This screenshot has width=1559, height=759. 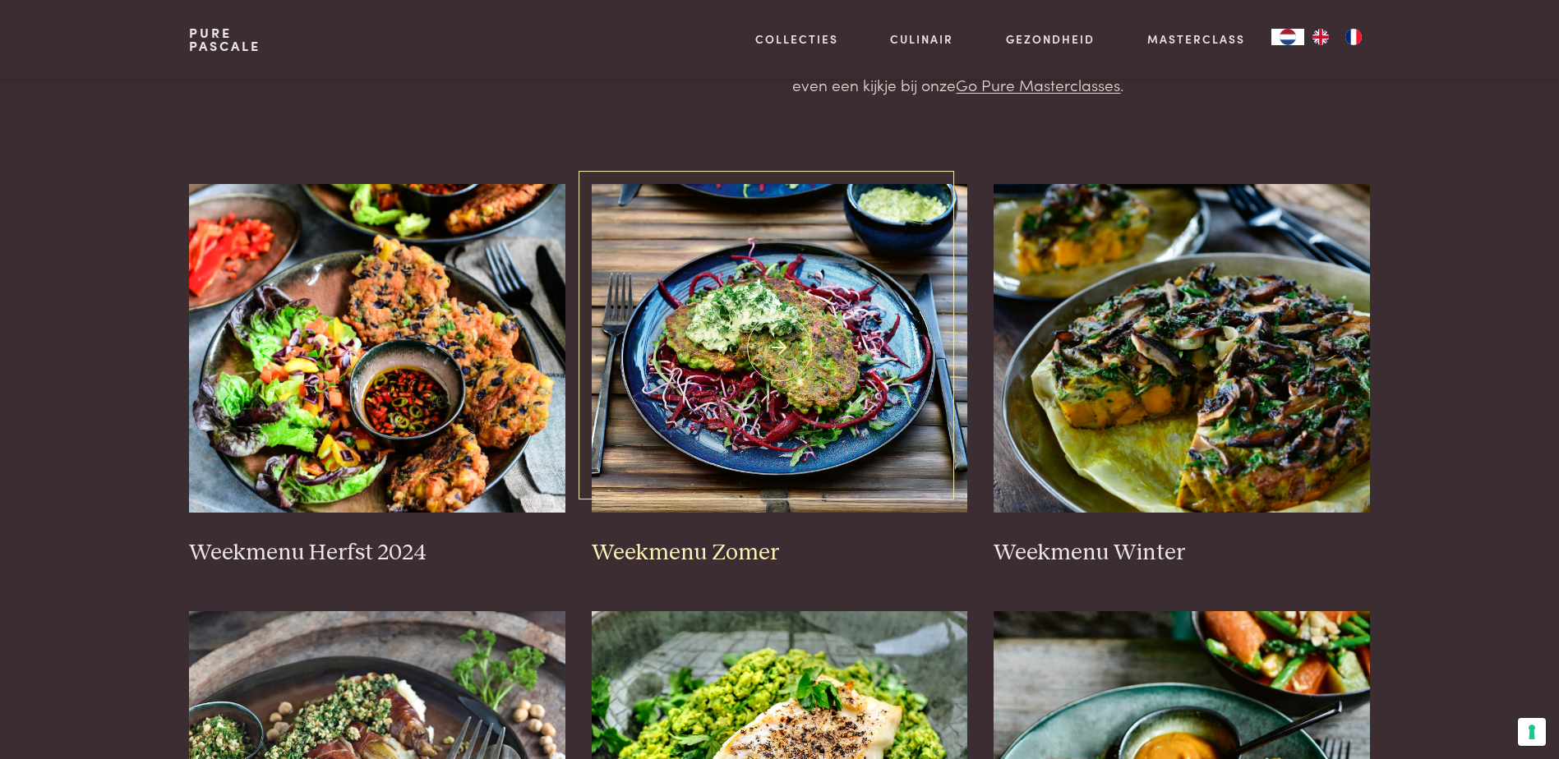 What do you see at coordinates (1182, 348) in the screenshot?
I see `img: Weekmenu Winter` at bounding box center [1182, 348].